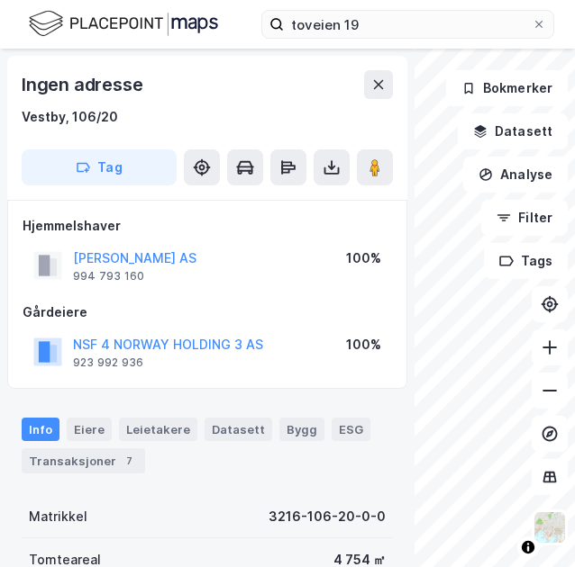 The image size is (575, 567). Describe the element at coordinates (530, 524) in the screenshot. I see `div: Kontrollprogram for chat` at that location.